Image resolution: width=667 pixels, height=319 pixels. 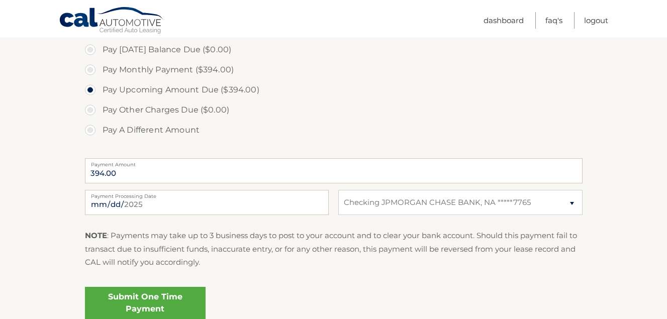 I want to click on label: Pay A Different Amount, so click(x=334, y=130).